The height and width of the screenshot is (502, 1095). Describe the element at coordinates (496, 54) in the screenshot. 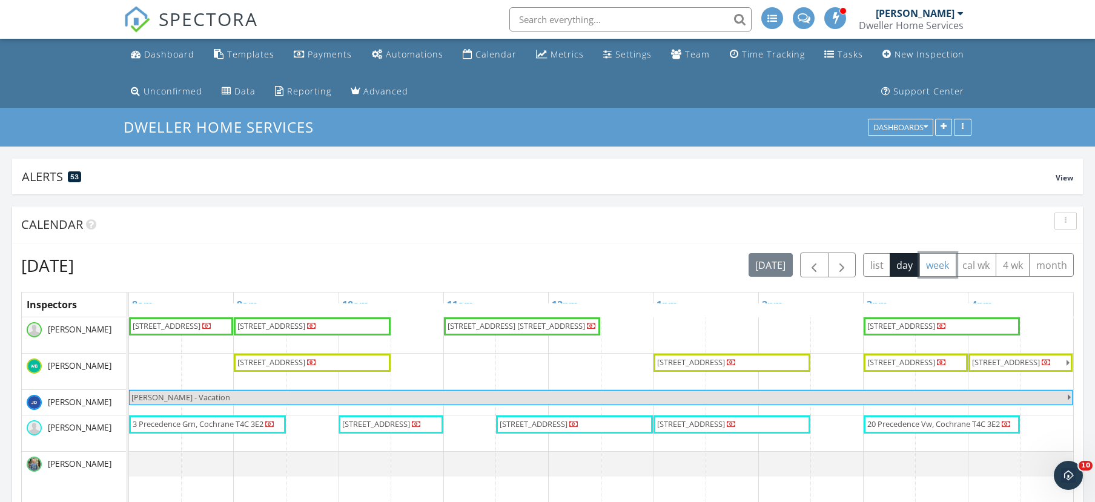

I see `div: Calendar` at that location.